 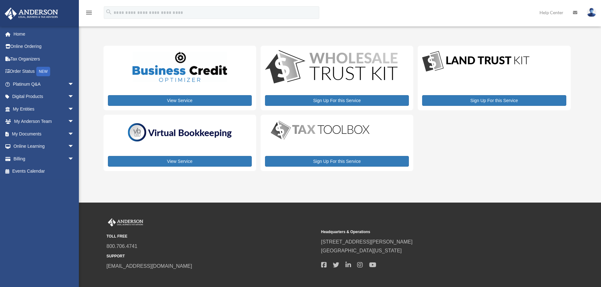 I want to click on img: taxtoolbox_new-1.webp, so click(x=320, y=130).